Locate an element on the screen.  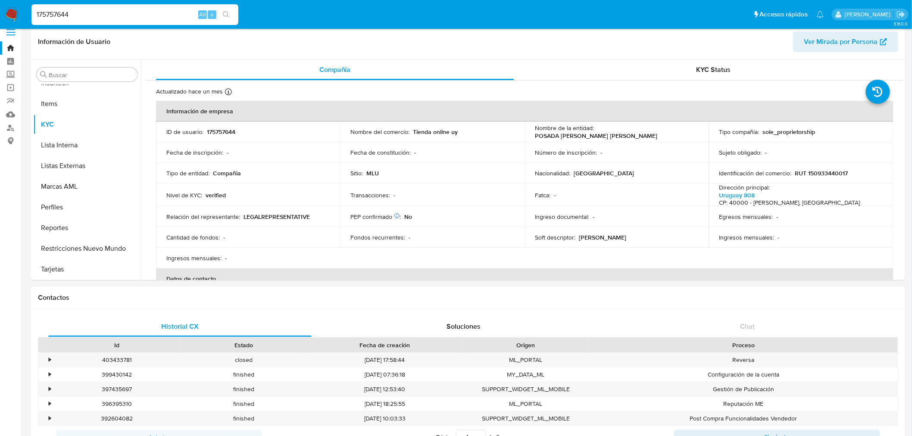
p: Nombre del comercio : is located at coordinates (380, 132).